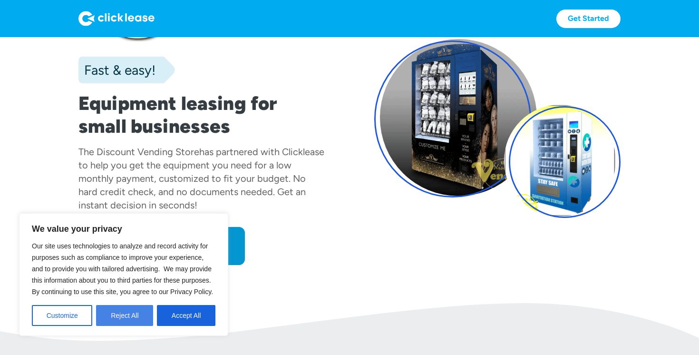 The width and height of the screenshot is (699, 355). Describe the element at coordinates (124, 275) in the screenshot. I see `div: We value your privacy` at that location.